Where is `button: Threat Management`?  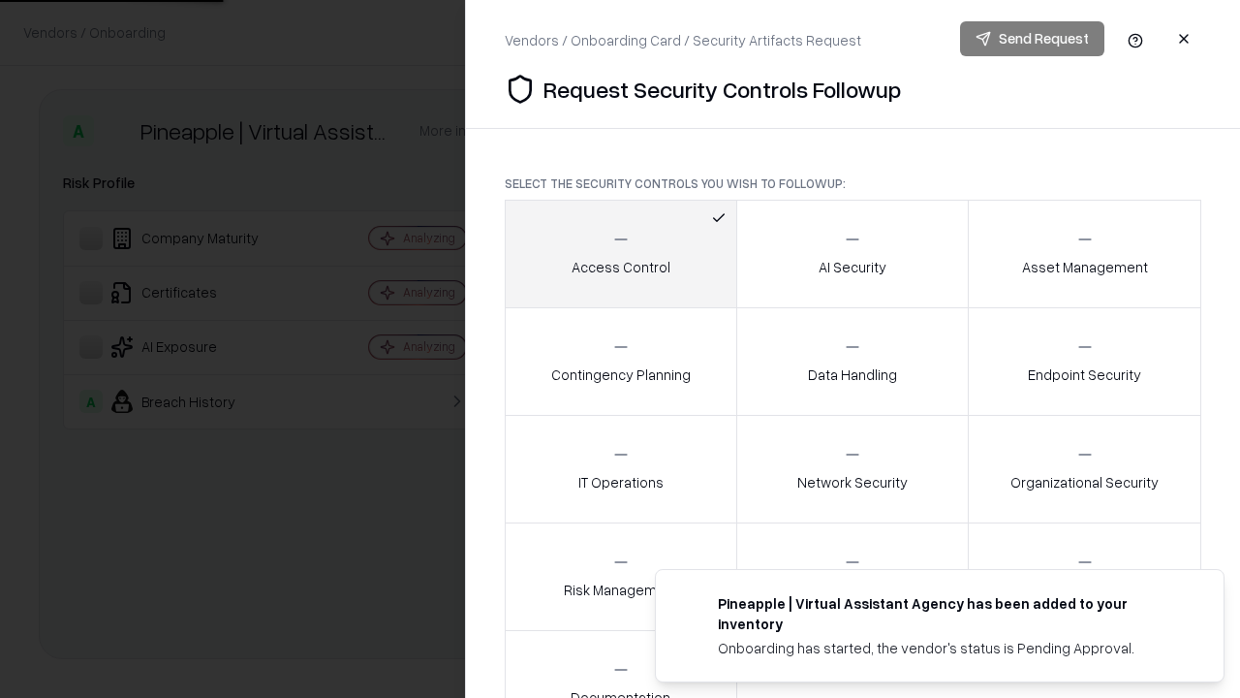
button: Threat Management is located at coordinates (1084, 577).